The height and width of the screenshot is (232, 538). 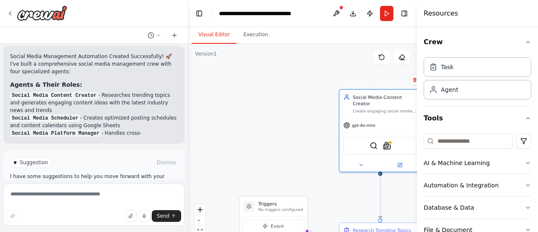 I want to click on button: Start a new chat, so click(x=174, y=35).